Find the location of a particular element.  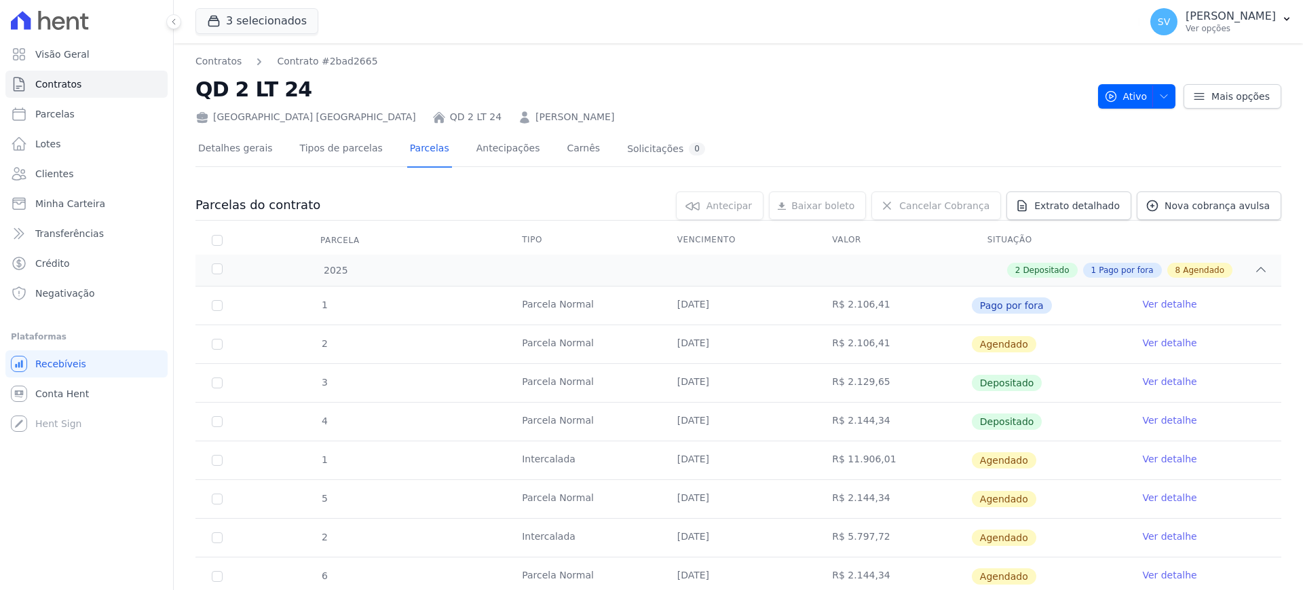

td: R$ 2.144,34 is located at coordinates (893, 499).